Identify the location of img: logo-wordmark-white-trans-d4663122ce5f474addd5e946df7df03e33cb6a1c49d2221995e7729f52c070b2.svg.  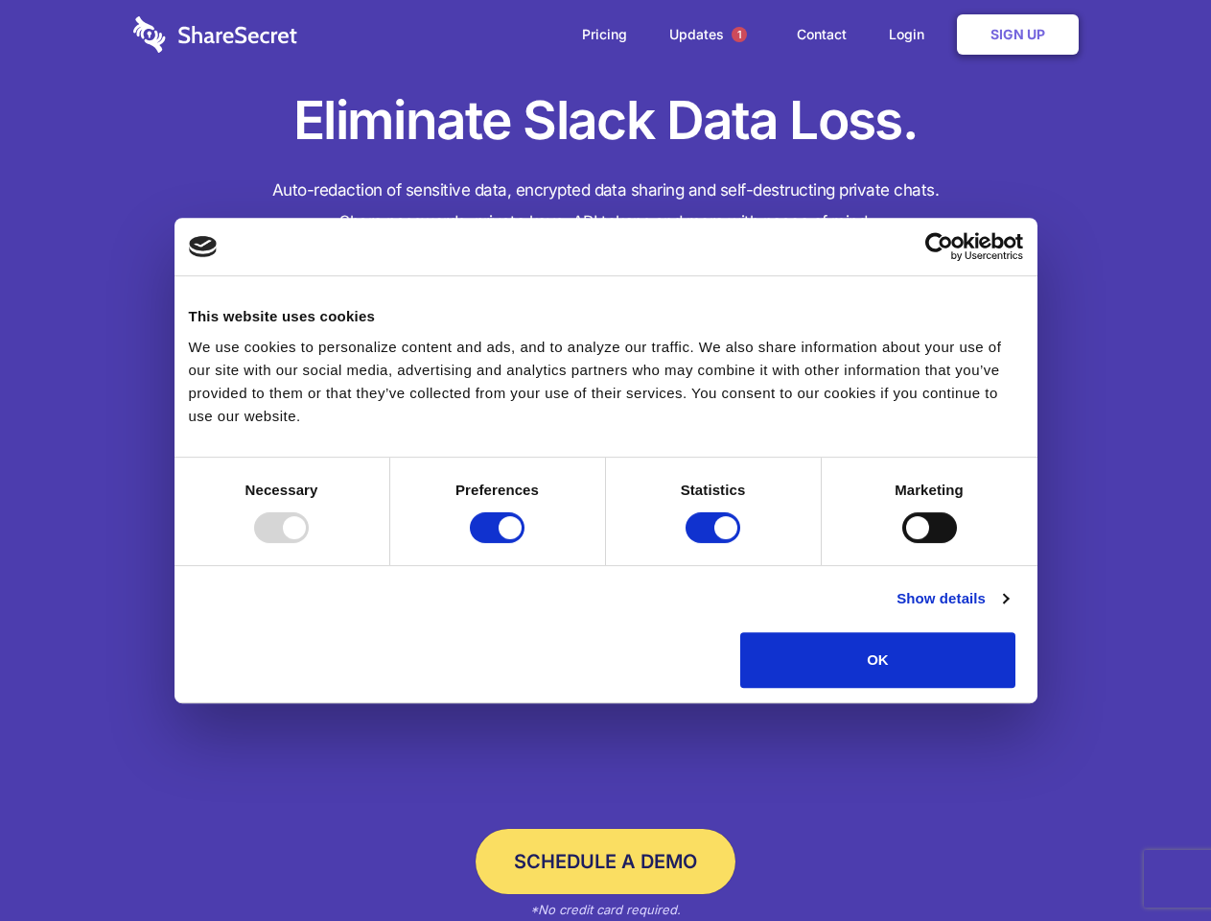
(215, 35).